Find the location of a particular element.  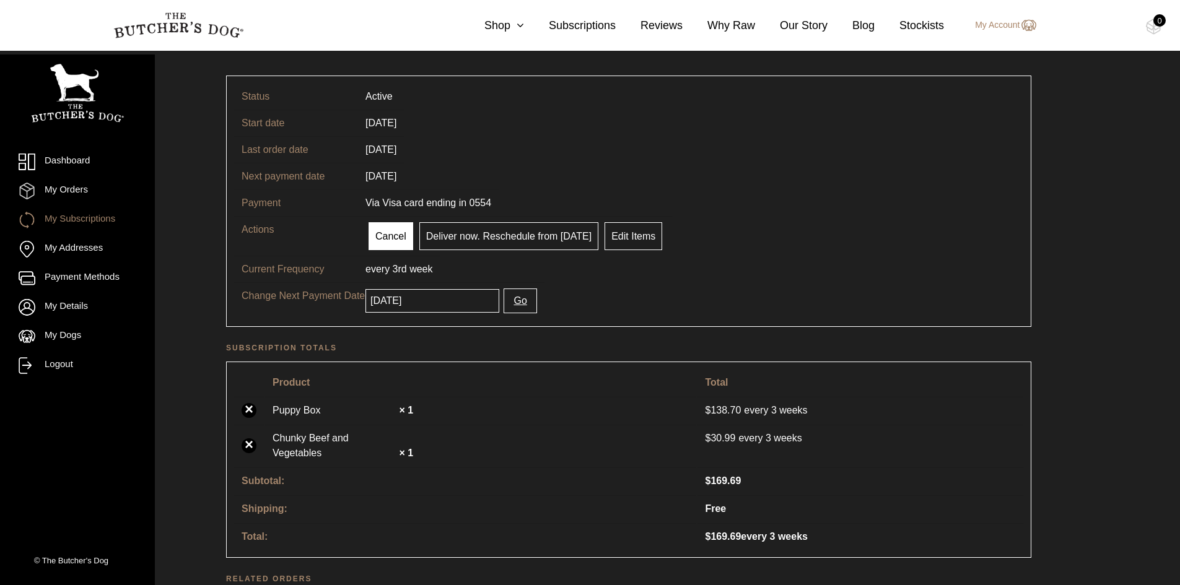

td: Status is located at coordinates (296, 97).